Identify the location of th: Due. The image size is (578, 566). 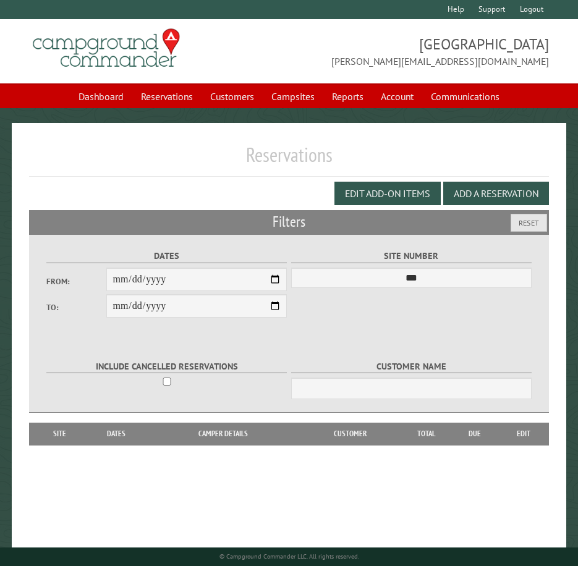
(475, 434).